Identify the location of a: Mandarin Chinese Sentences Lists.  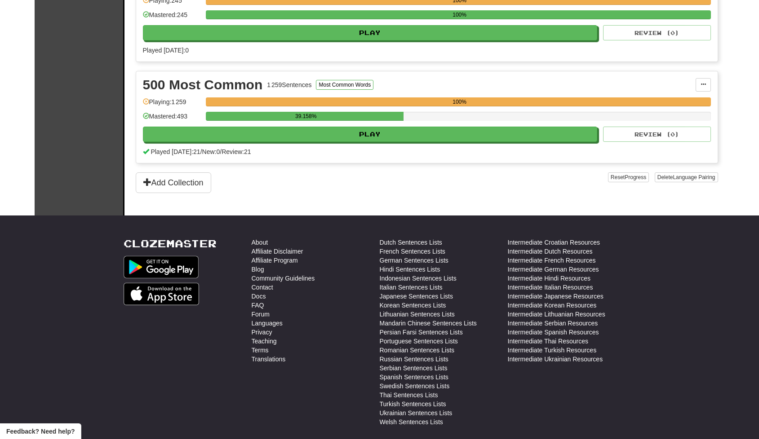
(428, 324).